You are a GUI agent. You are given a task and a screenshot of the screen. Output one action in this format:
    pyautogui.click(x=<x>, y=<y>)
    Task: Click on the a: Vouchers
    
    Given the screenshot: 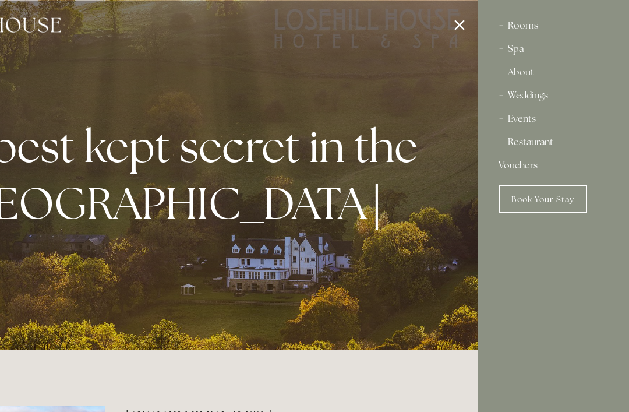 What is the action you would take?
    pyautogui.click(x=553, y=165)
    